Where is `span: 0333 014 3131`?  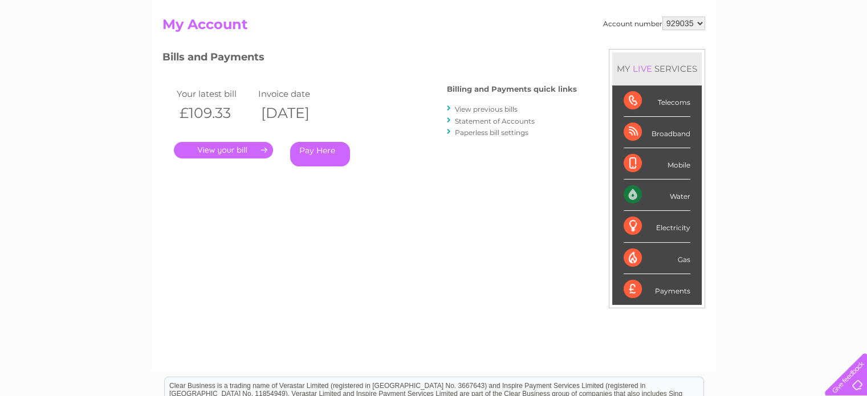 span: 0333 014 3131 is located at coordinates (691, 13).